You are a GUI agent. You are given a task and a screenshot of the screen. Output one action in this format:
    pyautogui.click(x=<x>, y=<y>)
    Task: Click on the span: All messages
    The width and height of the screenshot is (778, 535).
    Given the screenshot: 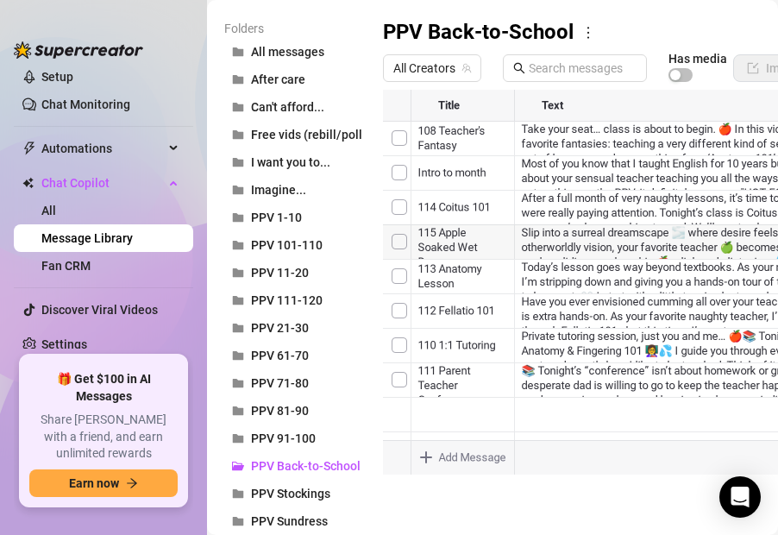 What is the action you would take?
    pyautogui.click(x=287, y=52)
    